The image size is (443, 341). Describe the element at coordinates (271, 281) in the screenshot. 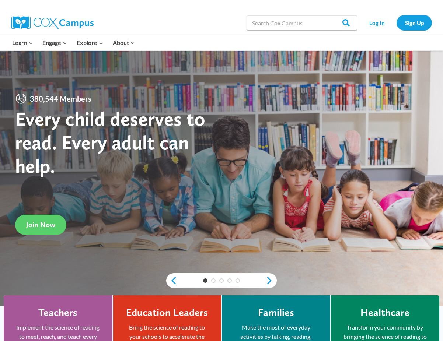

I see `a: next` at that location.